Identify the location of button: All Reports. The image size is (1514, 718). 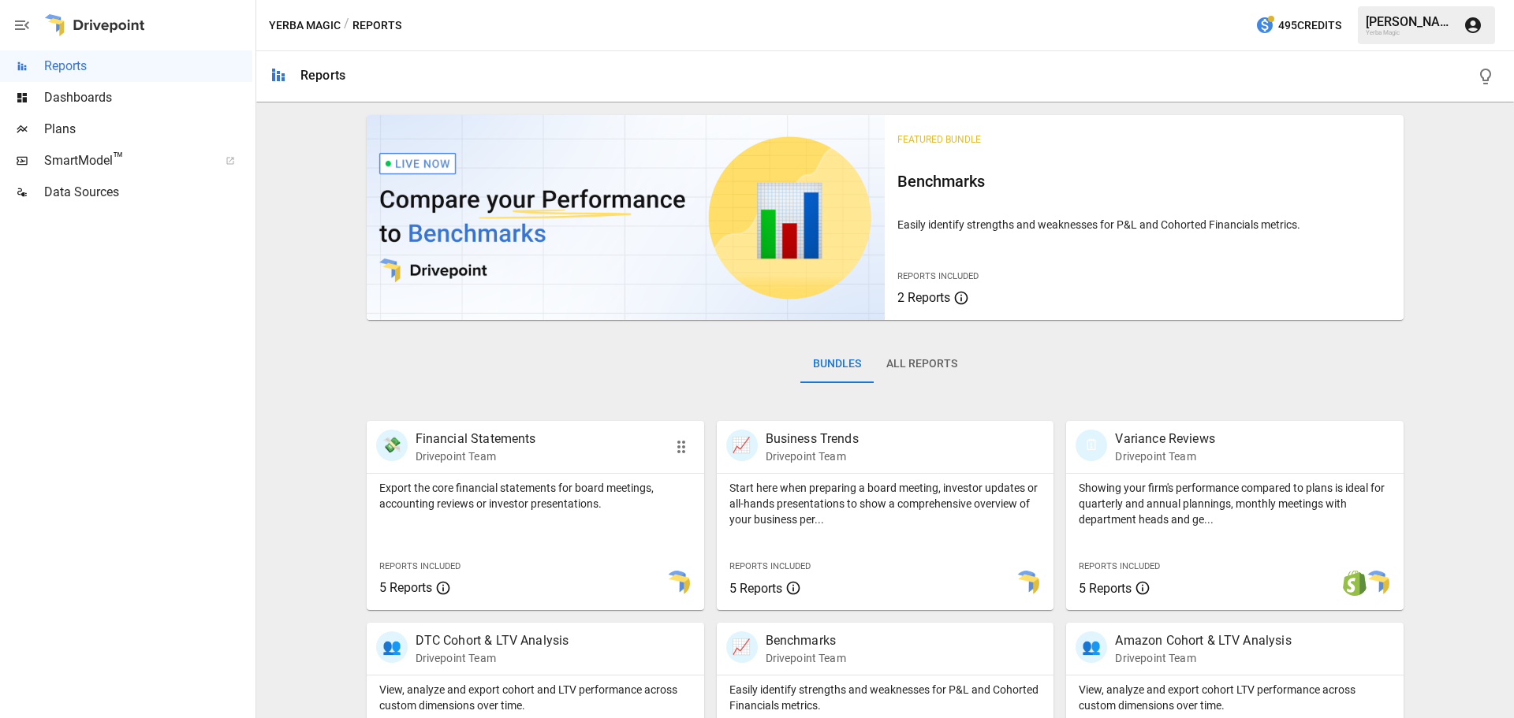
(922, 364).